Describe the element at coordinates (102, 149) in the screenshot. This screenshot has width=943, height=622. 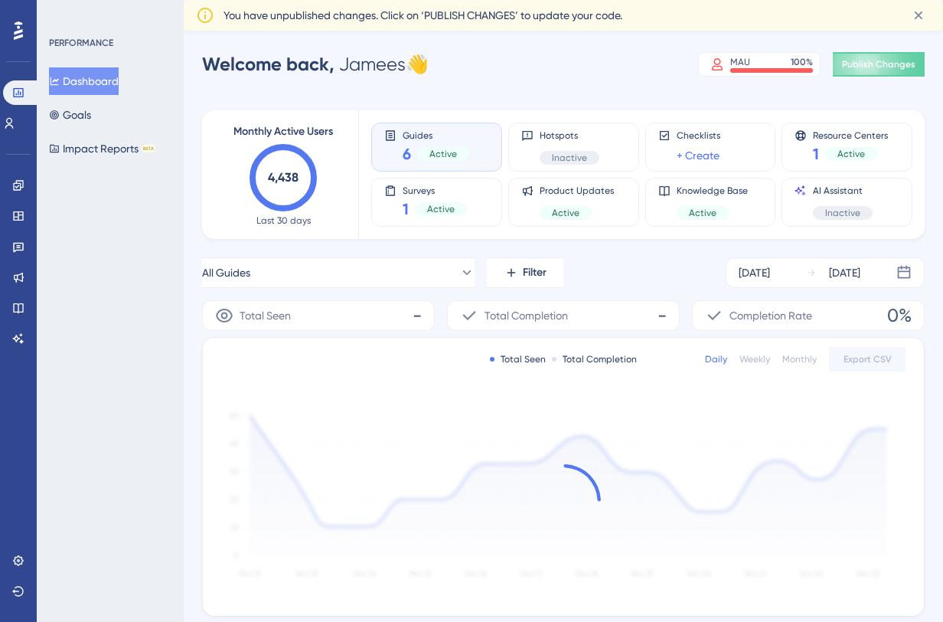
I see `button: Impact ReportsBETA` at that location.